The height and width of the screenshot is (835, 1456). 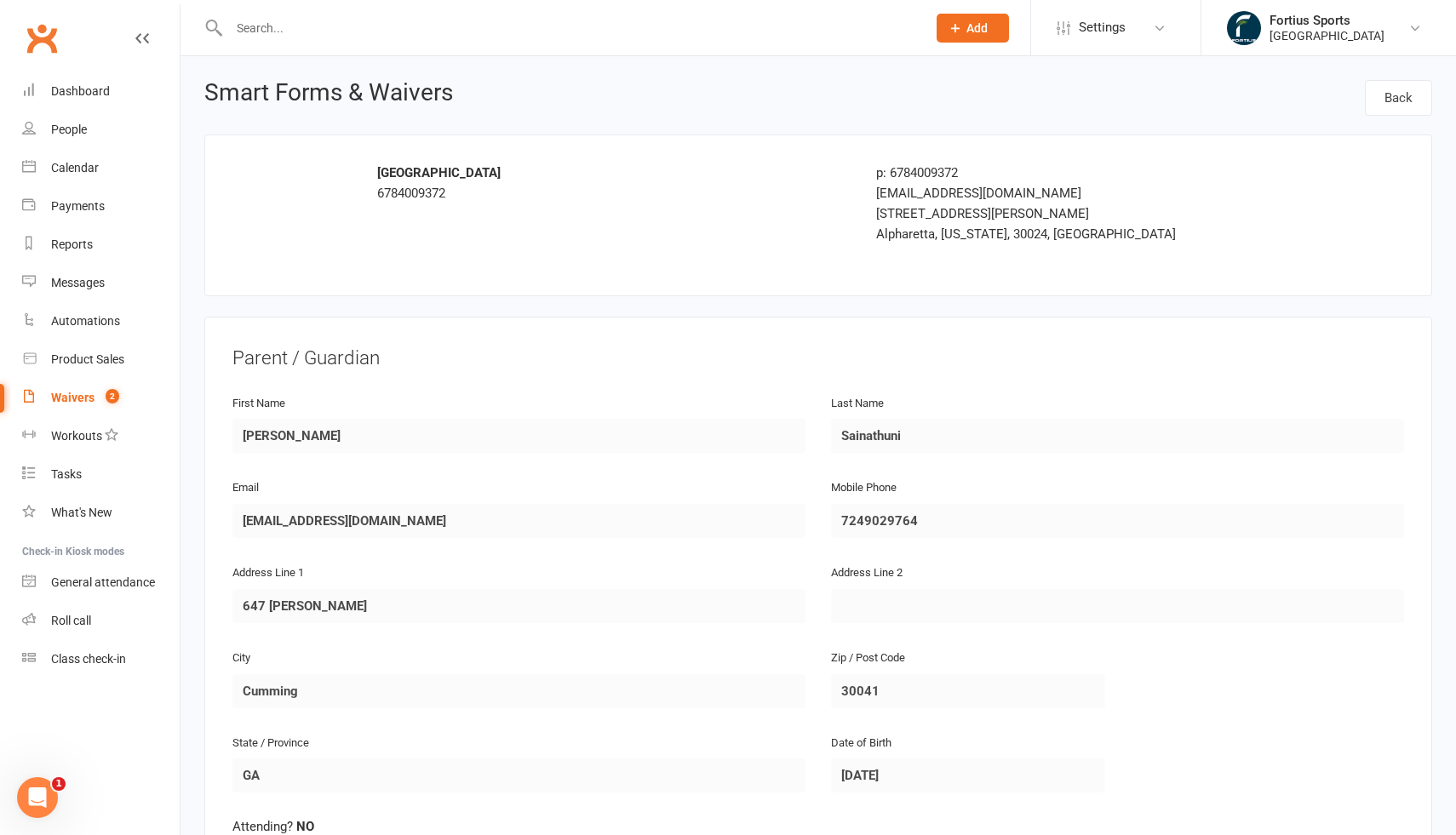 I want to click on div: People, so click(x=69, y=130).